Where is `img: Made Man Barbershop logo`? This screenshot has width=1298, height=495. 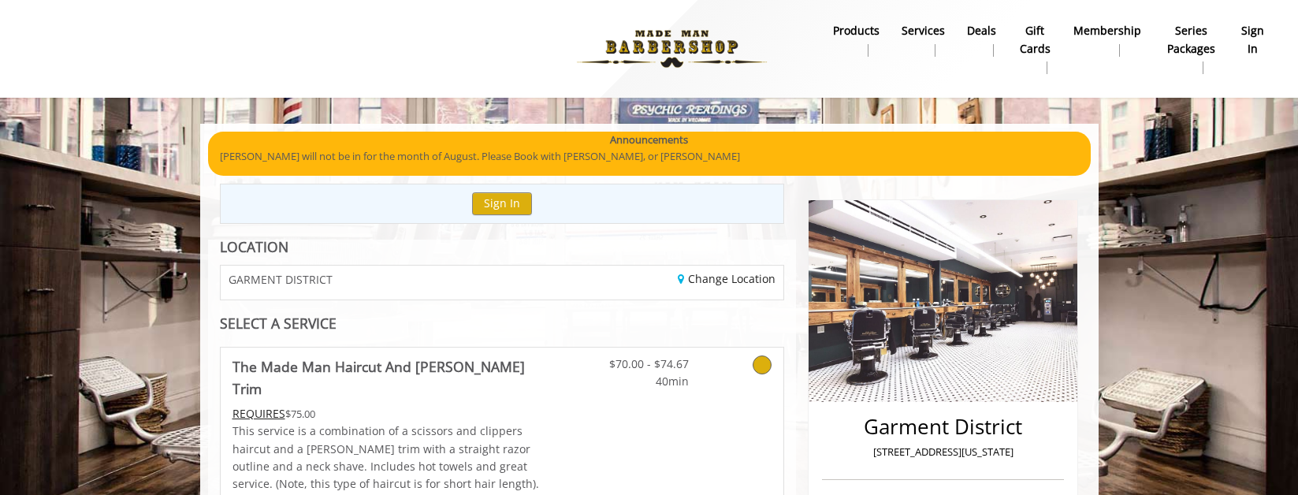
img: Made Man Barbershop logo is located at coordinates (671, 49).